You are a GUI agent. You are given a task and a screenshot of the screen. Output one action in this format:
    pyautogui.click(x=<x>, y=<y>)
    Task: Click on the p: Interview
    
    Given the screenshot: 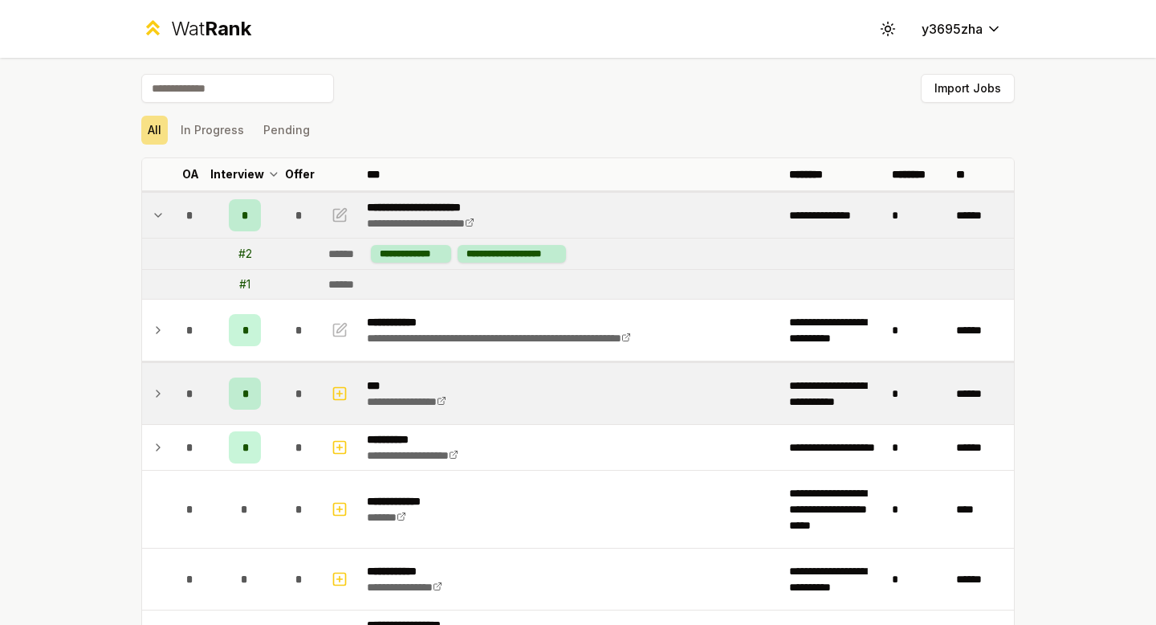 What is the action you would take?
    pyautogui.click(x=237, y=174)
    